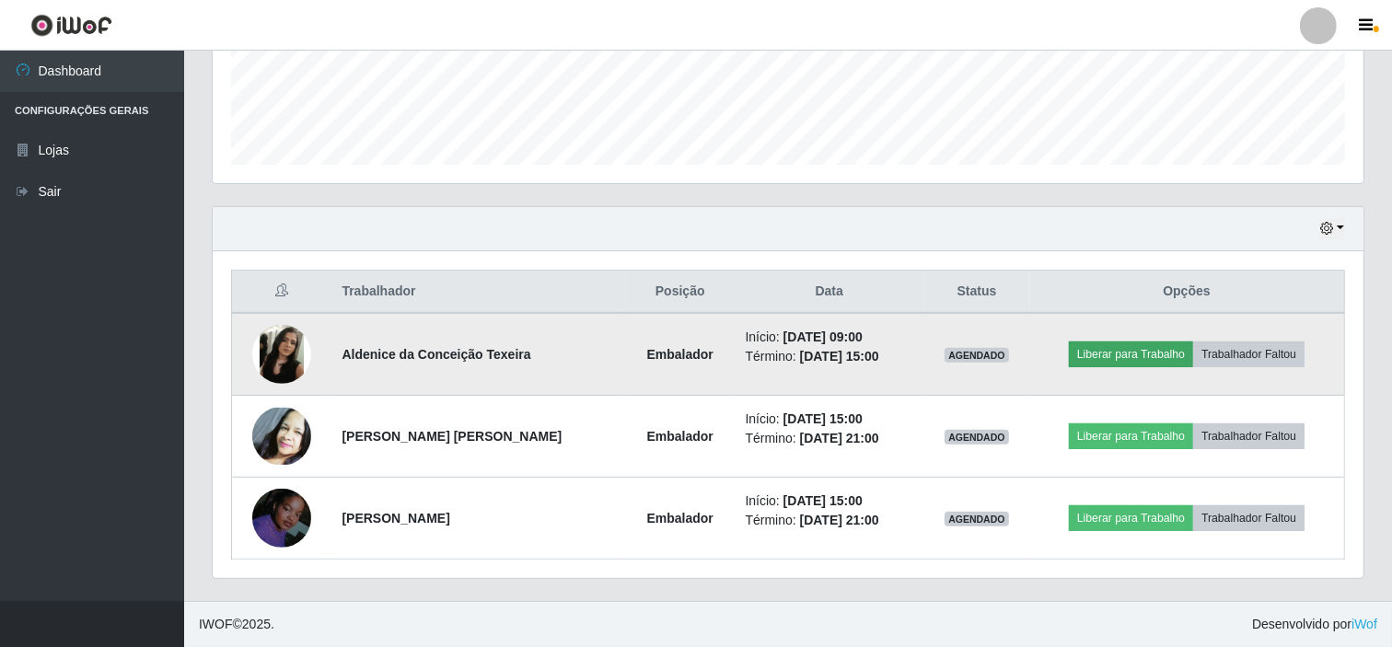  I want to click on span: Desenvolvido por, so click(1315, 624).